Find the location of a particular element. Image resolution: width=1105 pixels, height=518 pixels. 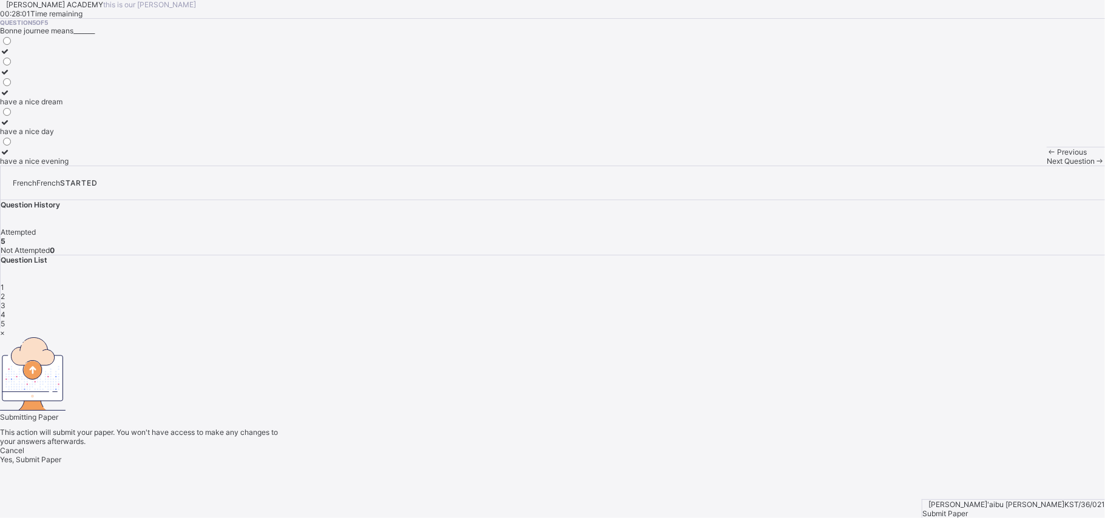

span: Question History is located at coordinates (30, 205).